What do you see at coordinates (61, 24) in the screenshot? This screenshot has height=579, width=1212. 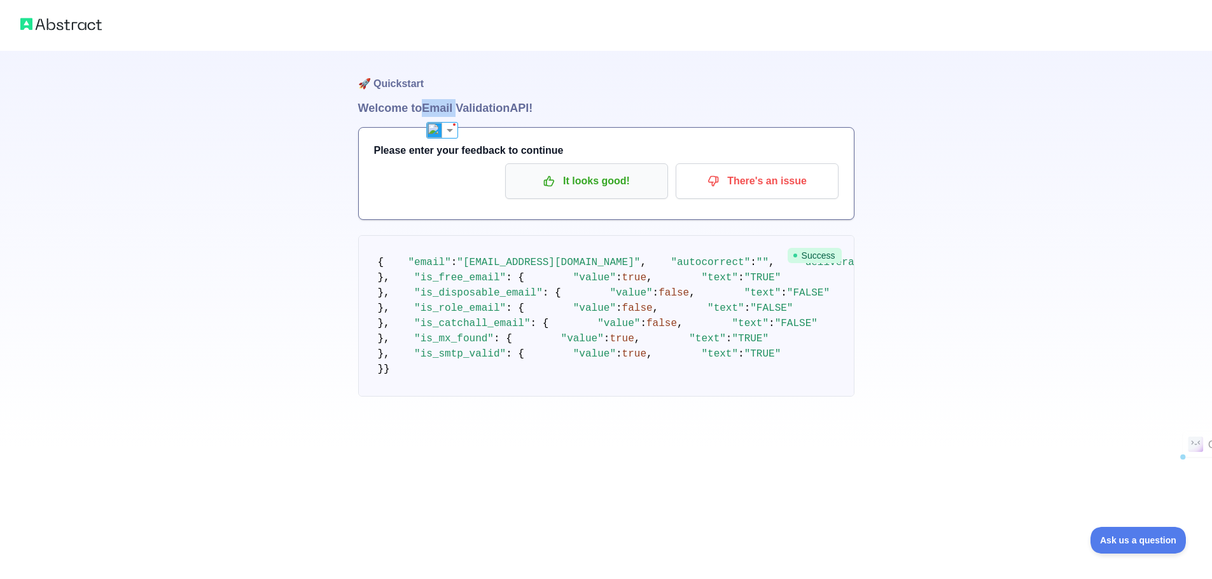 I see `img: Abstract logo` at bounding box center [61, 24].